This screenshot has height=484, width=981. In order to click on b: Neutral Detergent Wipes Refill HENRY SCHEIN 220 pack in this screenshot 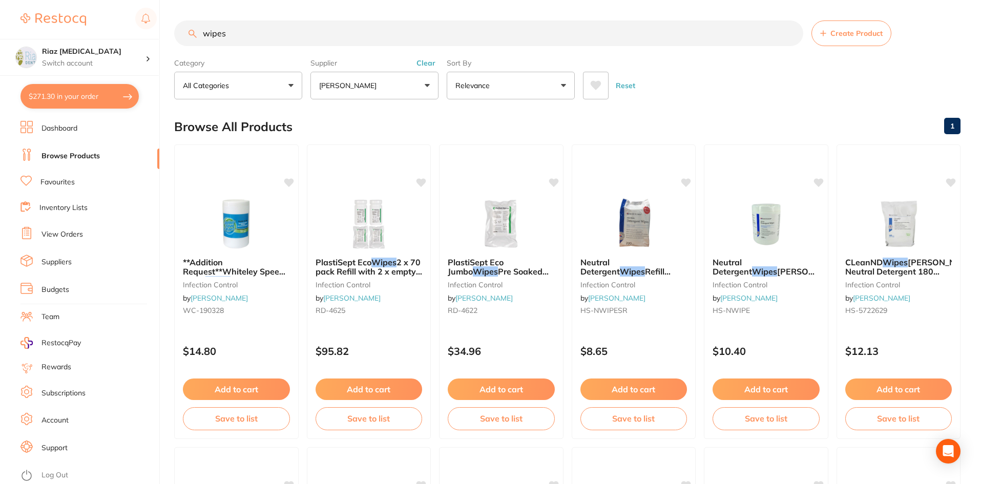, I will do `click(634, 267)`.